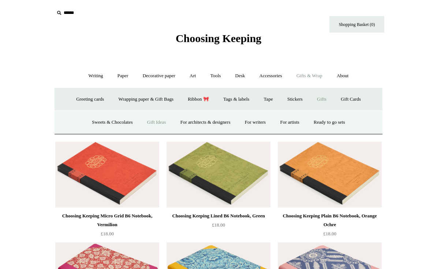 This screenshot has width=437, height=269. I want to click on a: About, so click(343, 76).